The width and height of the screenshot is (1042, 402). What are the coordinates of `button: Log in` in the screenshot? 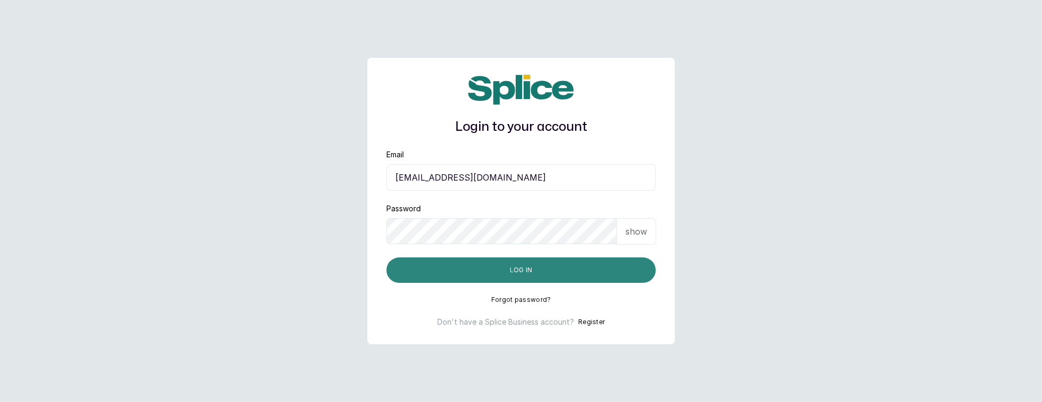 It's located at (521, 270).